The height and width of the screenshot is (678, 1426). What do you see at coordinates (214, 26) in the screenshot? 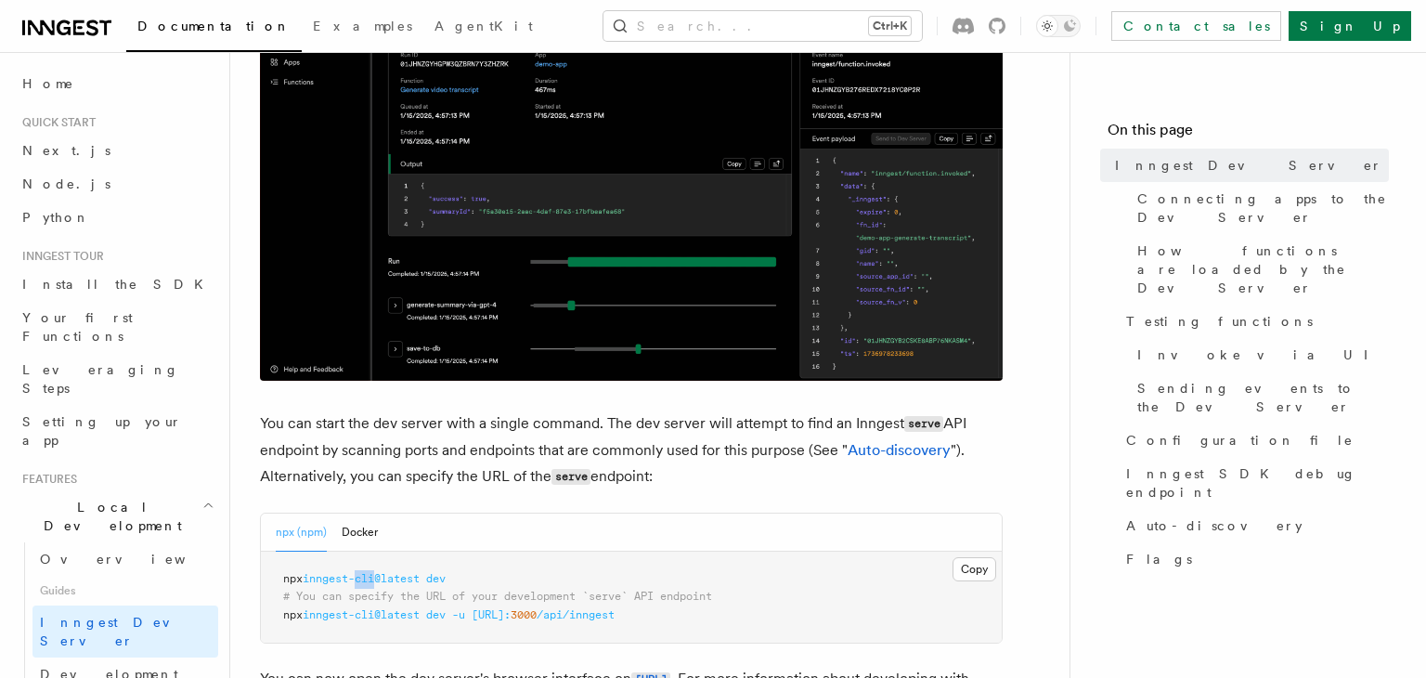
I see `span: Documentation` at bounding box center [214, 26].